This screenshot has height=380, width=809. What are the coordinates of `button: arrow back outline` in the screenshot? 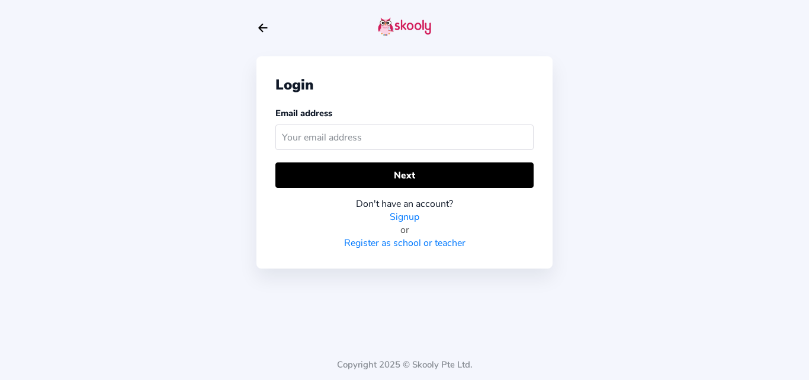 It's located at (263, 28).